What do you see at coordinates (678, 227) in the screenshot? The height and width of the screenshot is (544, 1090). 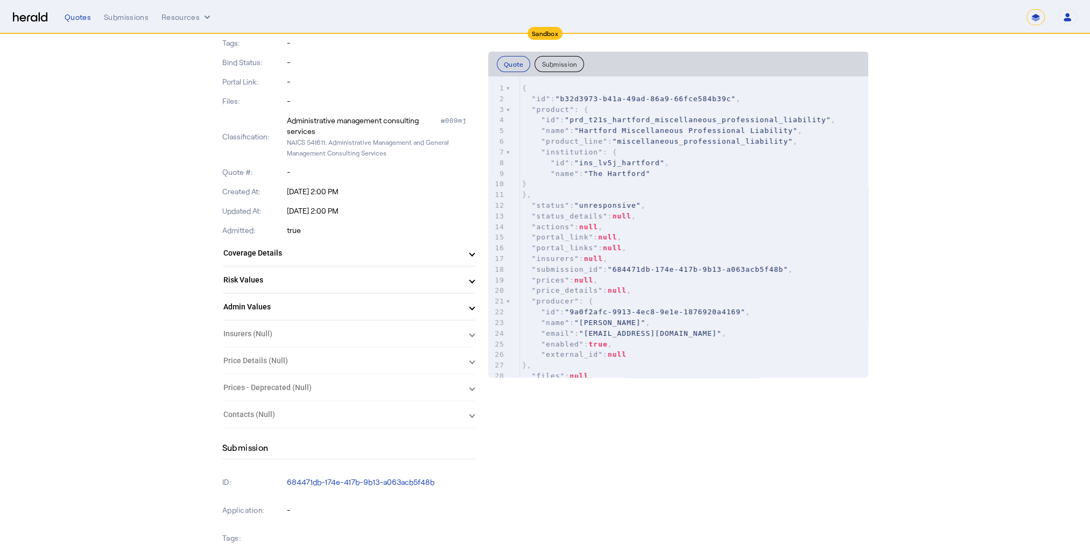 I see `herald-code-block: quote` at bounding box center [678, 227].